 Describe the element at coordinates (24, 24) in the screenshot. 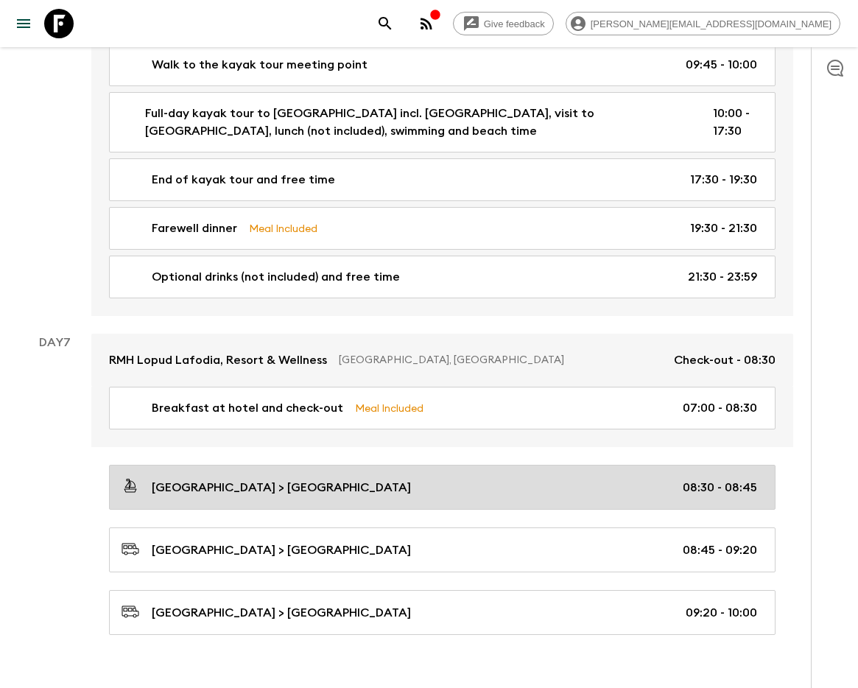

I see `button: menu` at that location.